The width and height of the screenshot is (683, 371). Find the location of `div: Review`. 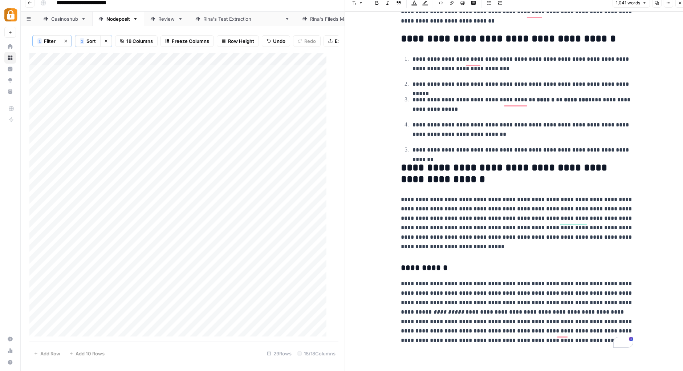

div: Review is located at coordinates (167, 19).